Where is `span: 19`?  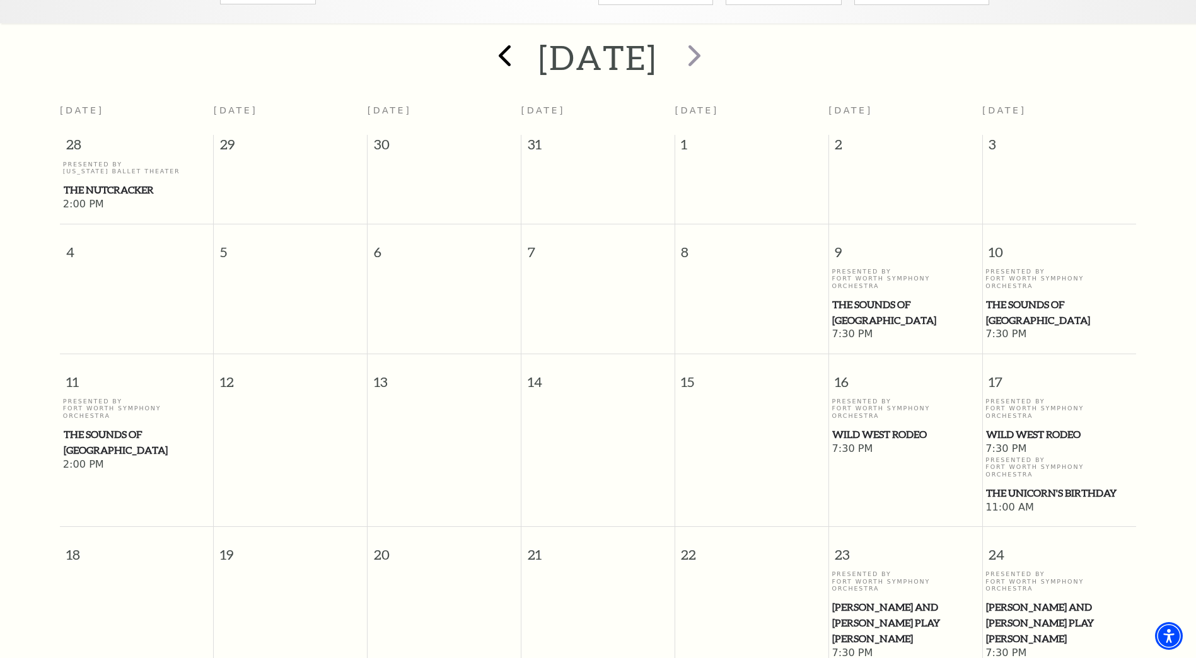 span: 19 is located at coordinates (290, 549).